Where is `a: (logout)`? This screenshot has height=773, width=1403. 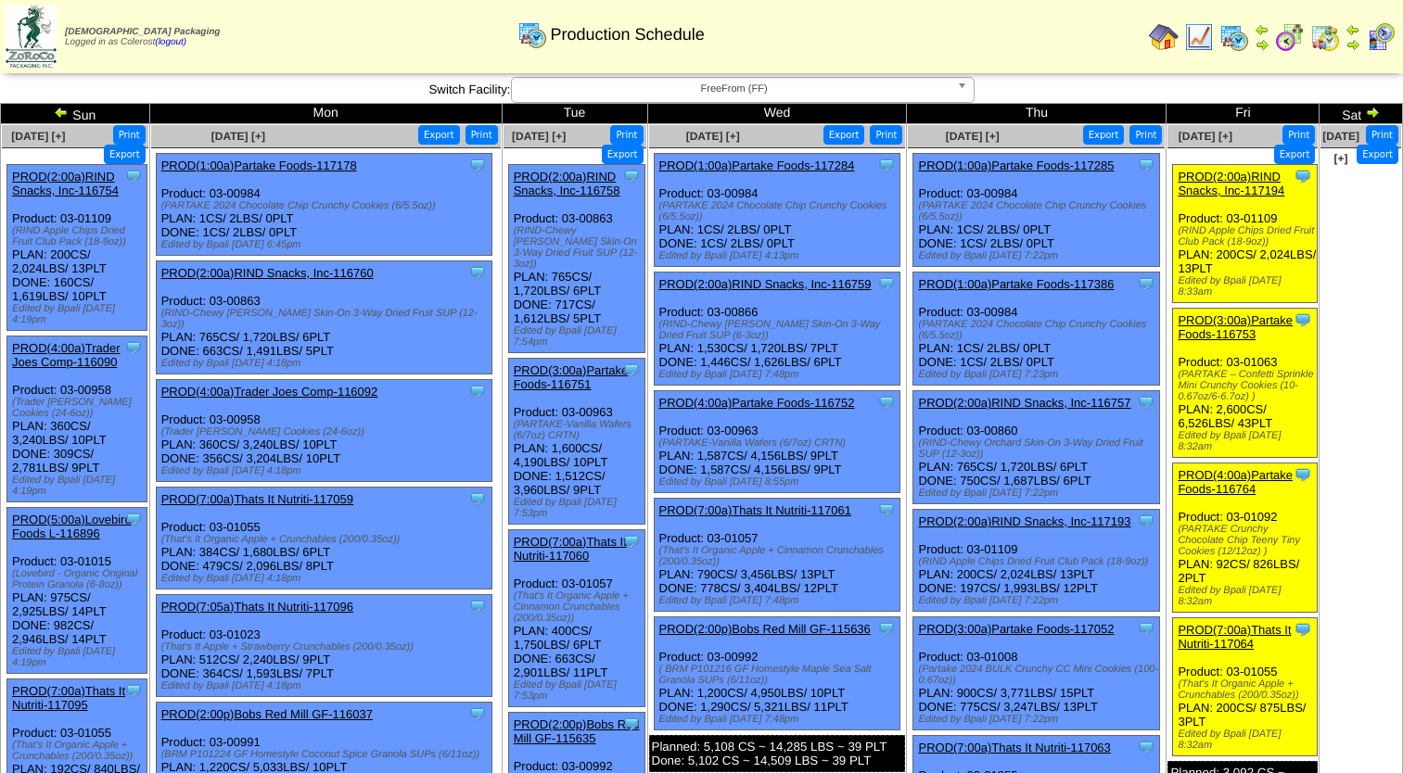 a: (logout) is located at coordinates (171, 42).